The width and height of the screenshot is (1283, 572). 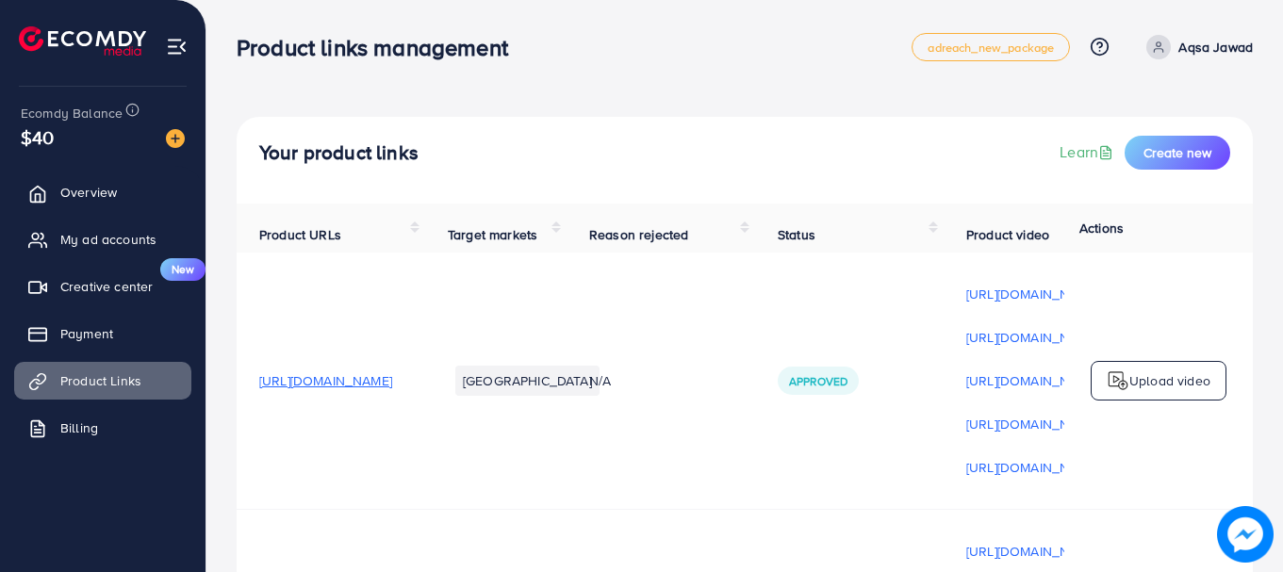 I want to click on span: New, so click(x=183, y=270).